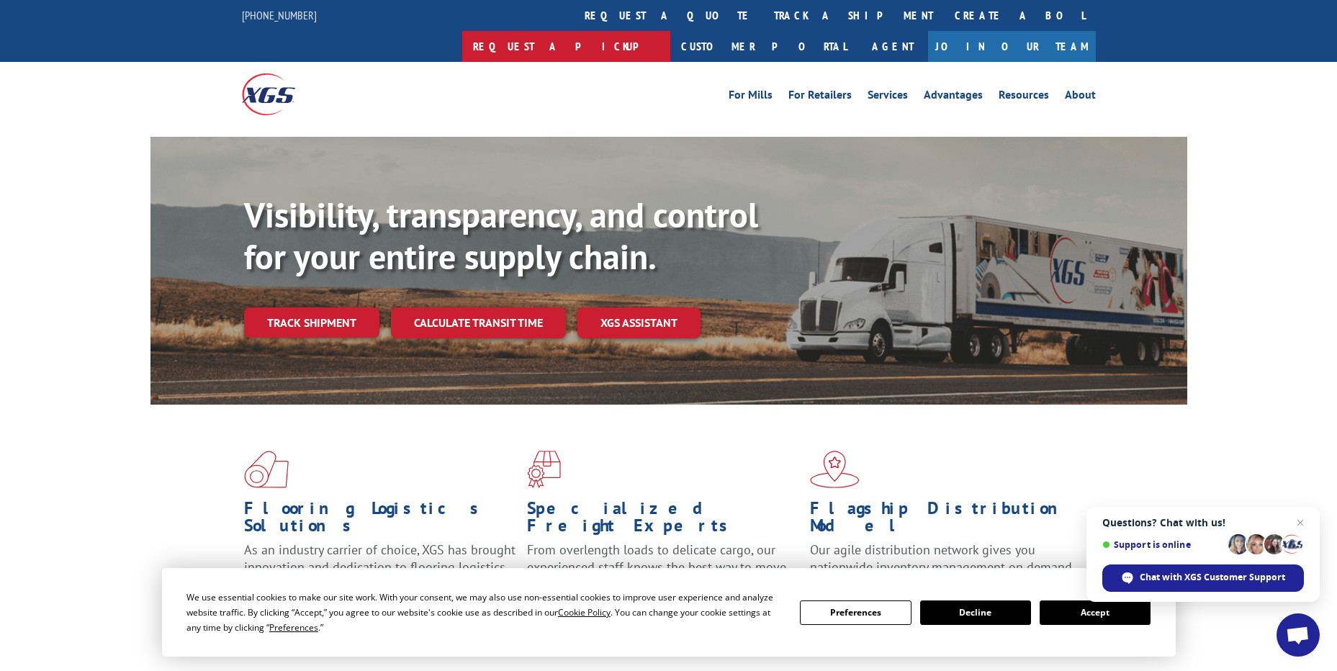 This screenshot has height=671, width=1337. What do you see at coordinates (1300, 523) in the screenshot?
I see `span: Close chat` at bounding box center [1300, 523].